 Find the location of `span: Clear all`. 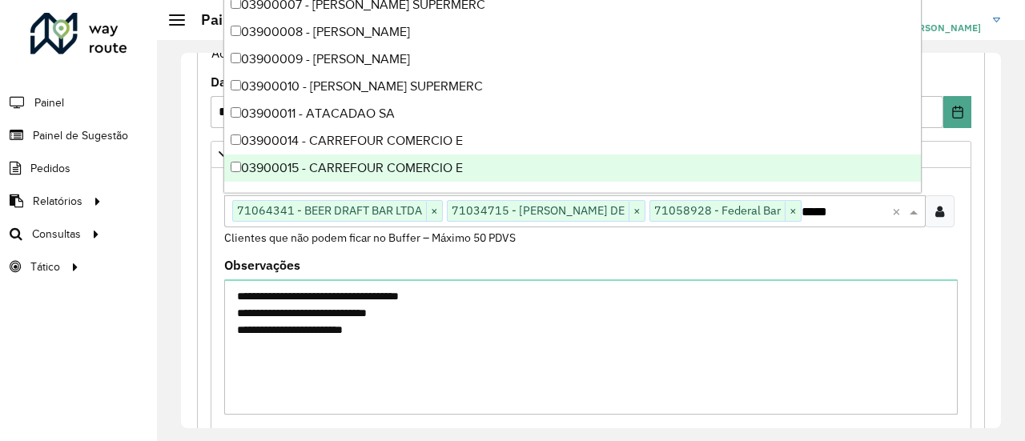

span: Clear all is located at coordinates (898, 211).